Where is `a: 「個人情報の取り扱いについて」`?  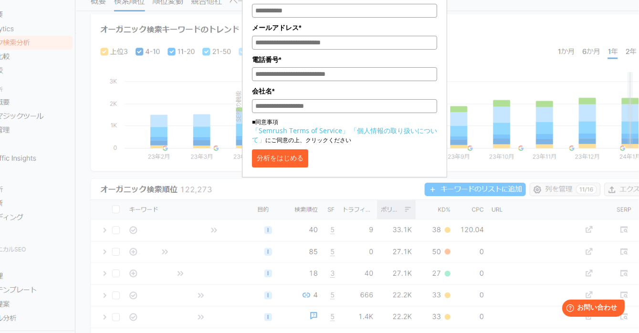
a: 「個人情報の取り扱いについて」 is located at coordinates (345, 135).